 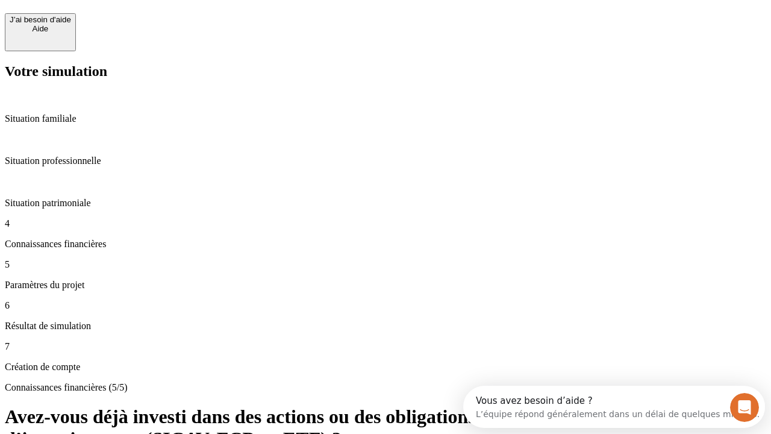 What do you see at coordinates (40, 28) in the screenshot?
I see `div: Aide` at bounding box center [40, 28].